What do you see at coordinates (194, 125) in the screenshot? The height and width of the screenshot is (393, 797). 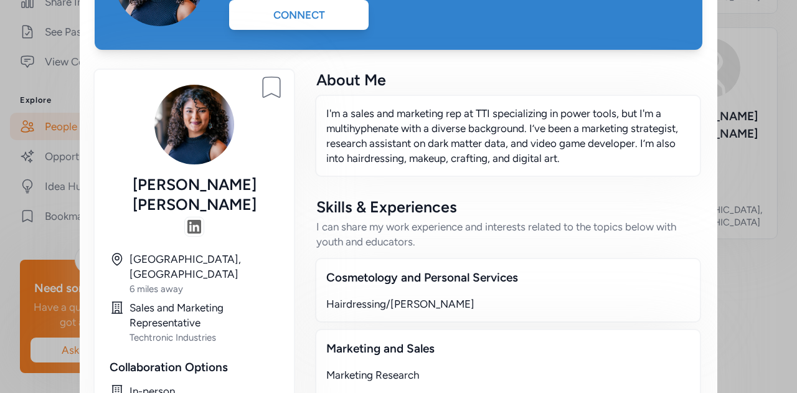 I see `img: Avatar` at bounding box center [194, 125].